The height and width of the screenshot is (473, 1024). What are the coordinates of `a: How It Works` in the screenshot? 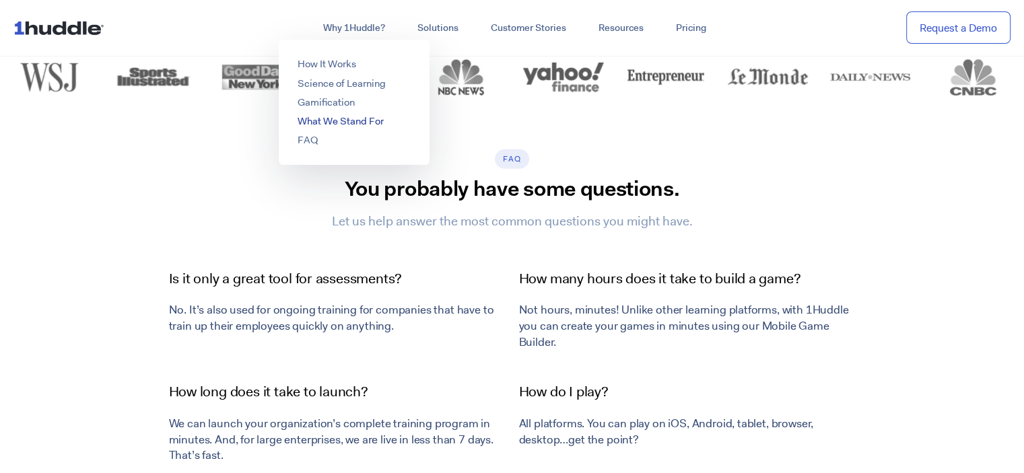 It's located at (326, 64).